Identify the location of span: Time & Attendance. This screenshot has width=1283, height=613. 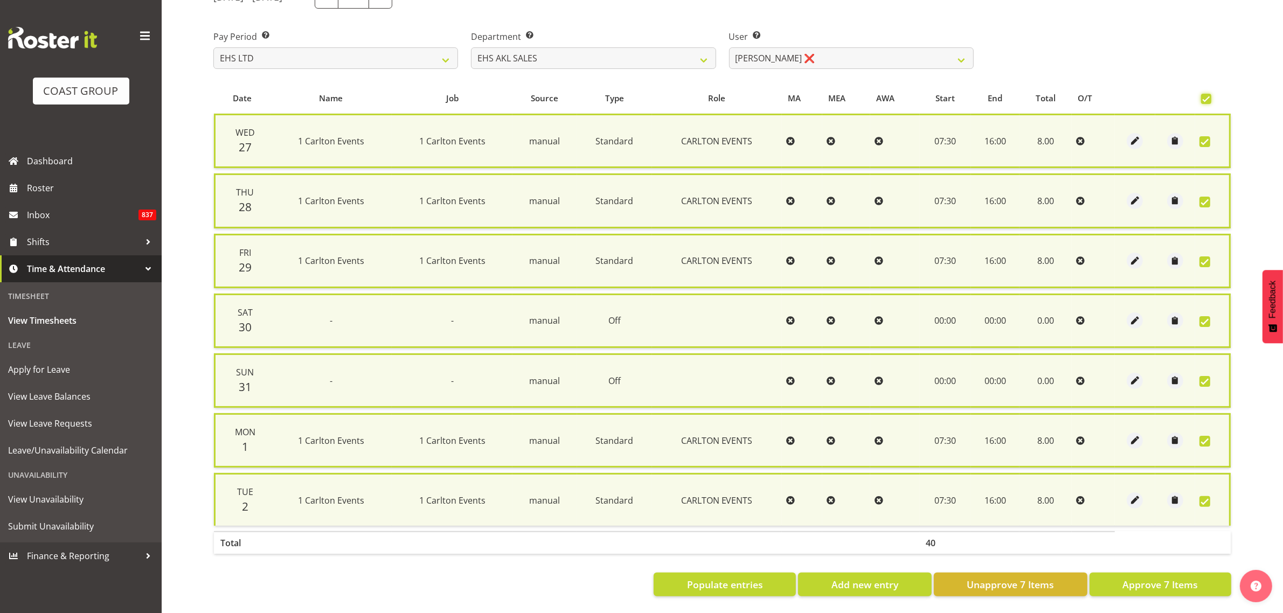
(84, 269).